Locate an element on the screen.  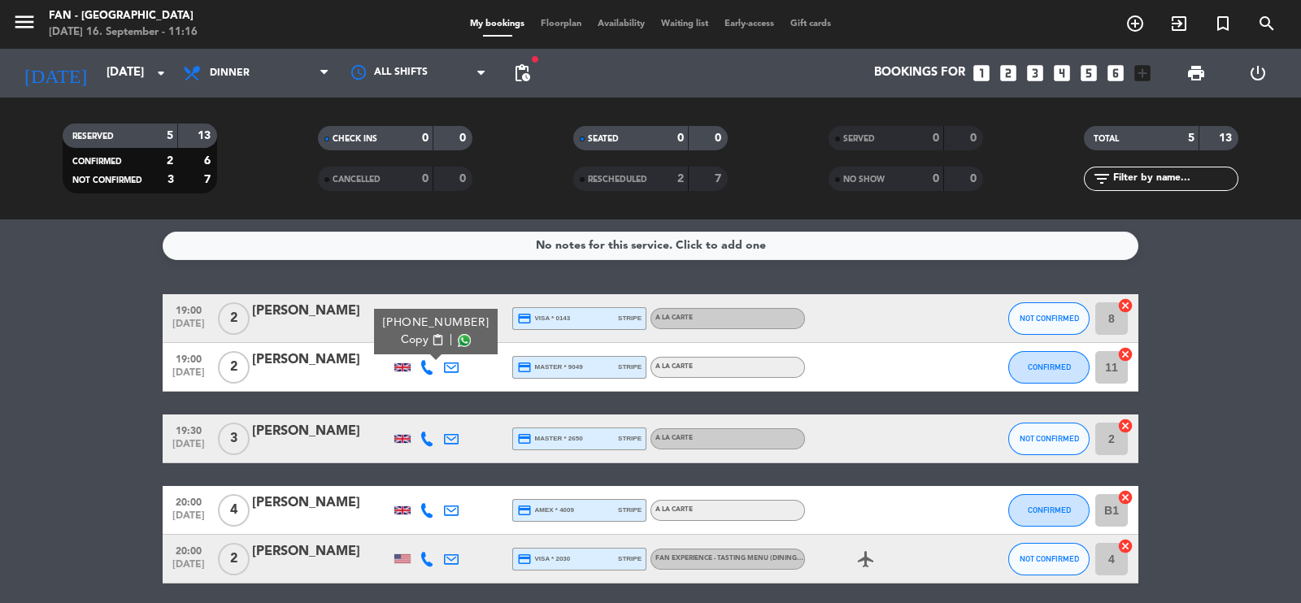
i: power_settings_new is located at coordinates (1258, 73).